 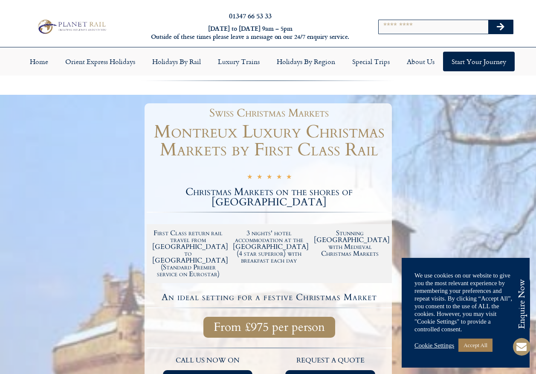 What do you see at coordinates (268, 61) in the screenshot?
I see `nav: Menu` at bounding box center [268, 61].